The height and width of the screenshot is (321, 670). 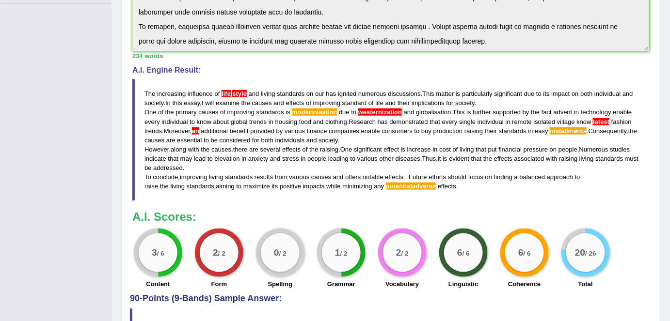 I want to click on span: demonstrated, so click(x=409, y=122).